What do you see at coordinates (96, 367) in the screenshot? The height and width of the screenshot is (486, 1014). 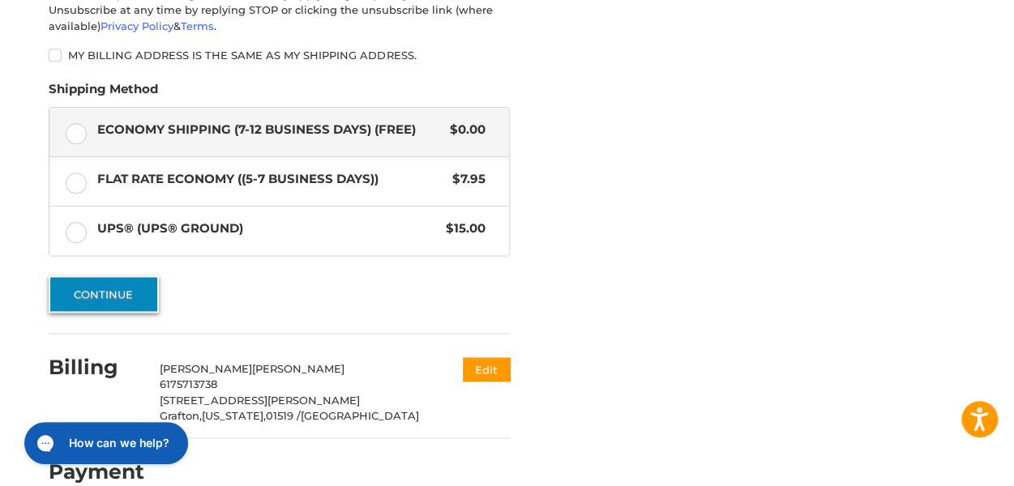 I see `h2: Billing` at bounding box center [96, 367].